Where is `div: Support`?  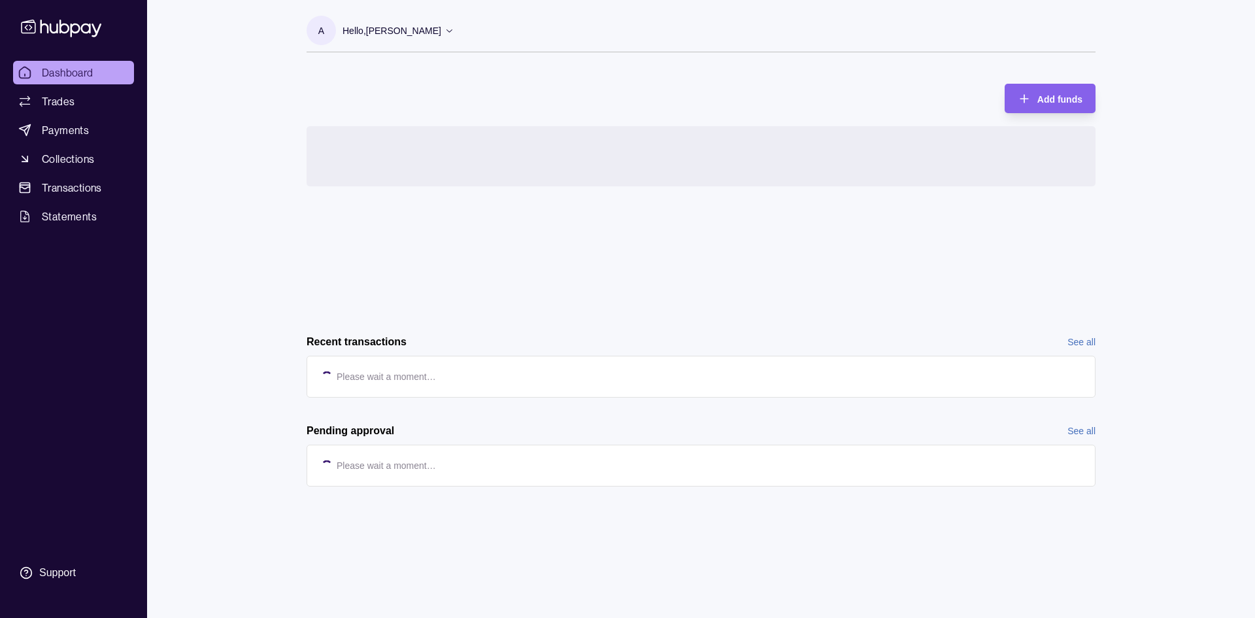 div: Support is located at coordinates (58, 573).